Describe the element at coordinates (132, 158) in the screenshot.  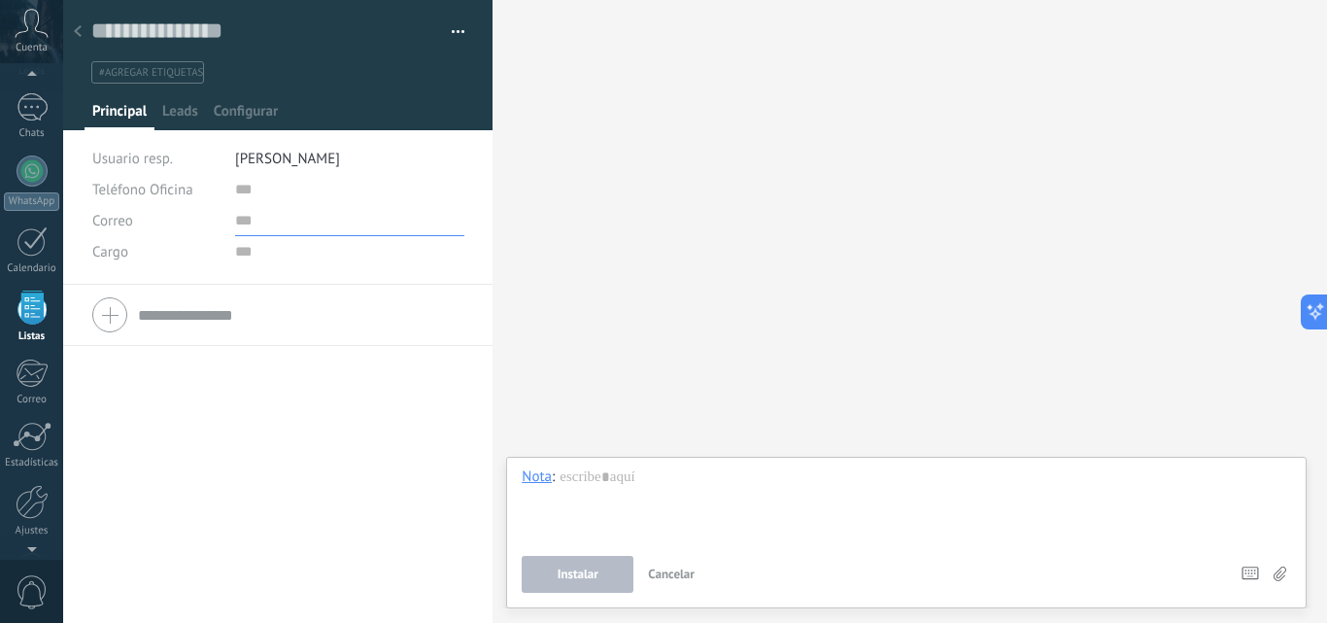
I see `span: Usuario resp.` at that location.